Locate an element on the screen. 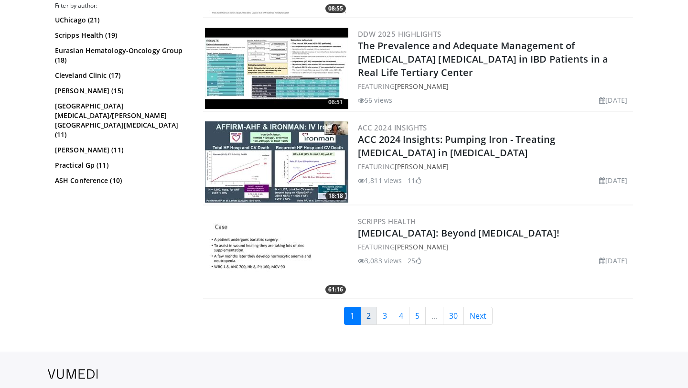 This screenshot has height=388, width=688. img: cf622e42-e93f-4a64-829b-c6eebd85b569.300x170_q85_crop-smart_upscale.jpg is located at coordinates (277, 255).